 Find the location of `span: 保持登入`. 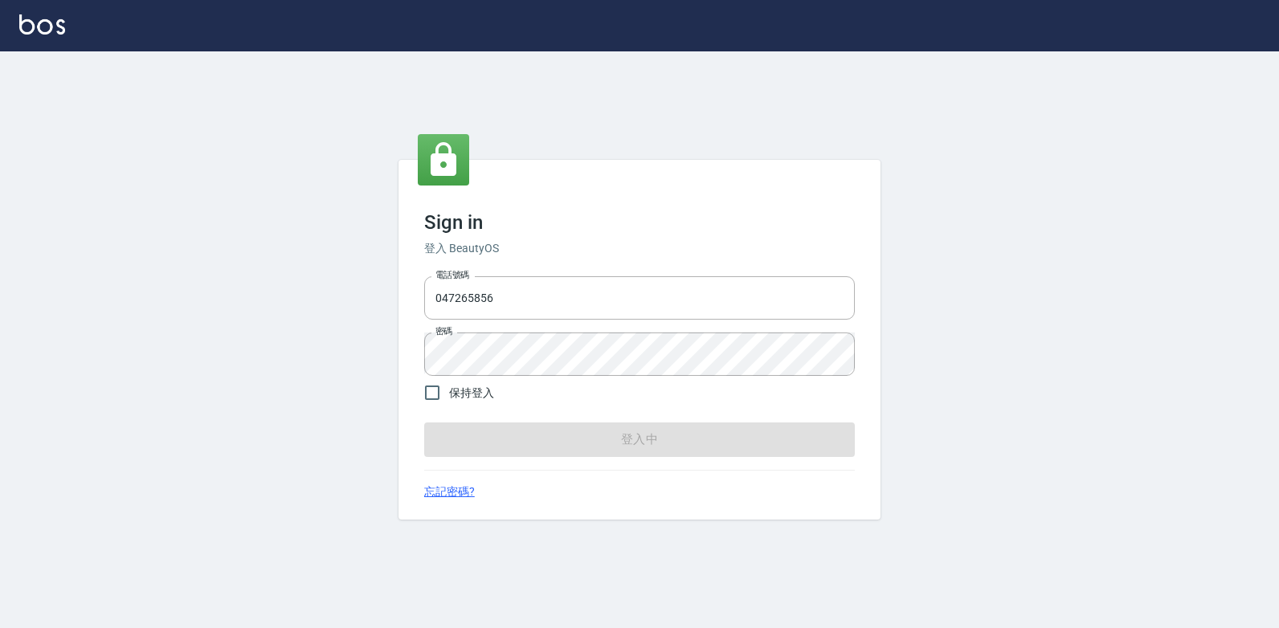

span: 保持登入 is located at coordinates (472, 393).